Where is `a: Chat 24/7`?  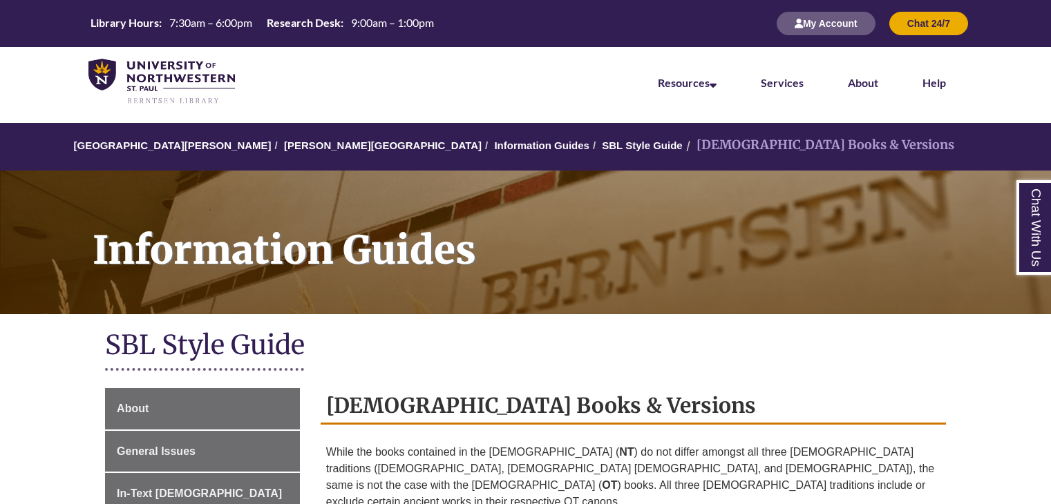 a: Chat 24/7 is located at coordinates (929, 23).